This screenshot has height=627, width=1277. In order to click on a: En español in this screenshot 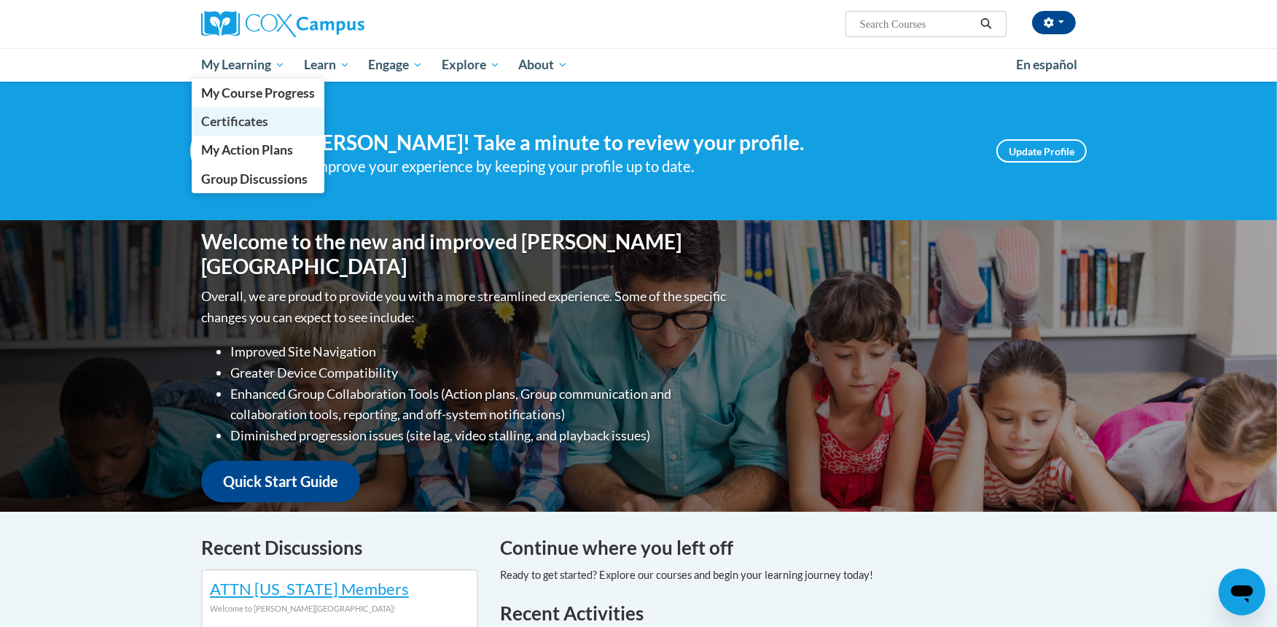, I will do `click(1047, 65)`.